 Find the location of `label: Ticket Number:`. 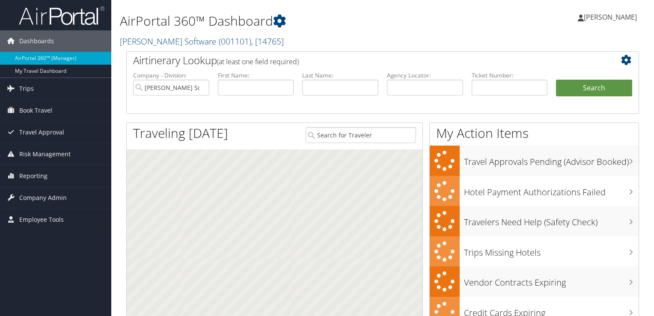

label: Ticket Number: is located at coordinates (510, 75).